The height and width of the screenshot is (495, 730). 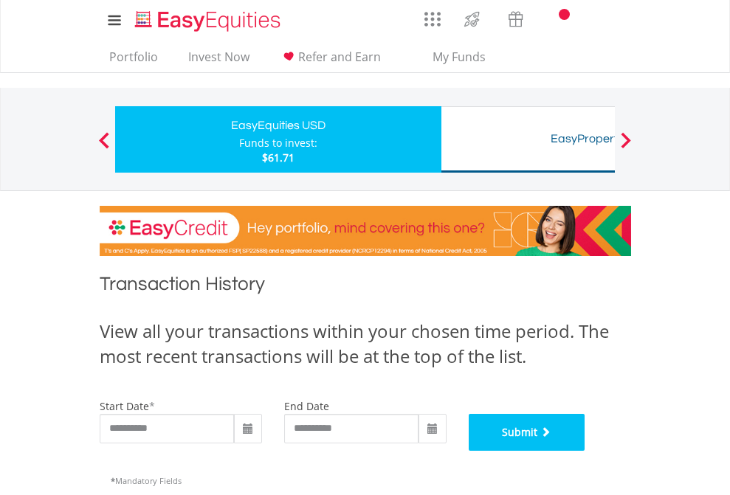 What do you see at coordinates (278, 126) in the screenshot?
I see `div: EasyEquities USD` at bounding box center [278, 126].